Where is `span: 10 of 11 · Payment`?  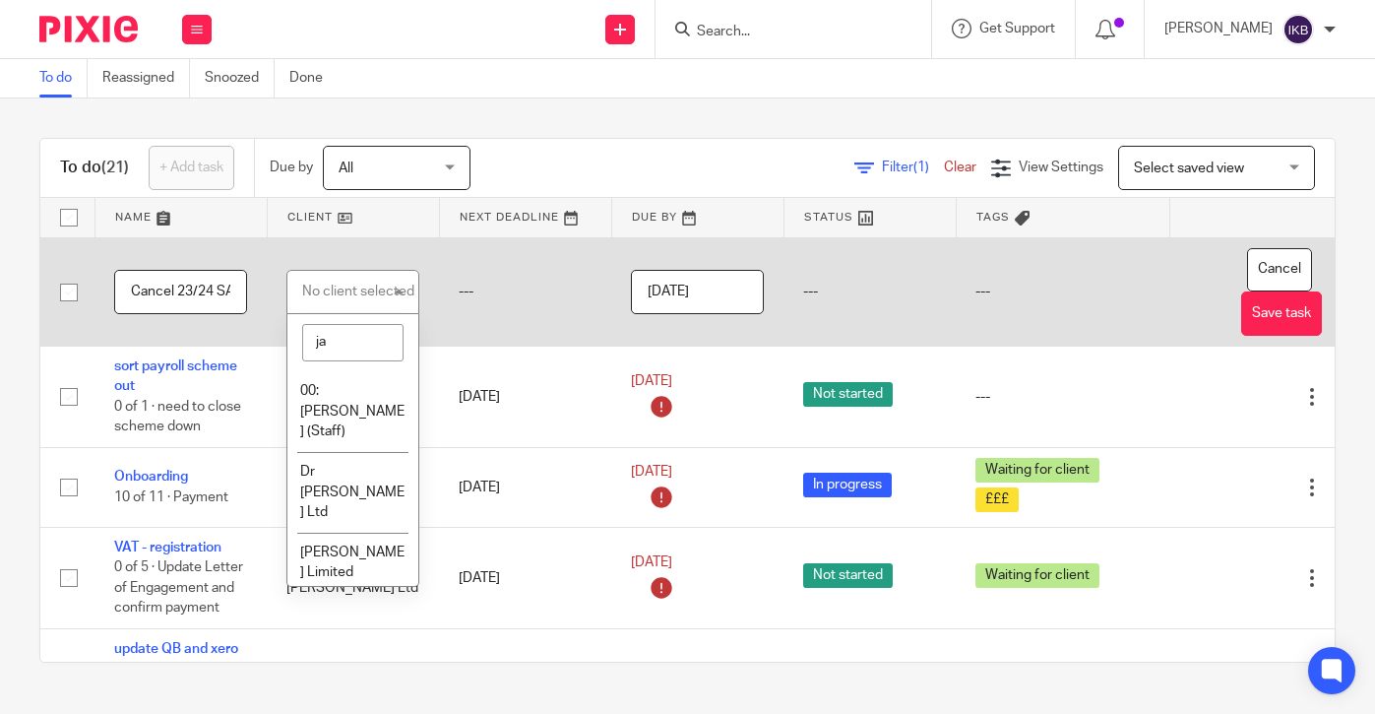 span: 10 of 11 · Payment is located at coordinates (171, 497).